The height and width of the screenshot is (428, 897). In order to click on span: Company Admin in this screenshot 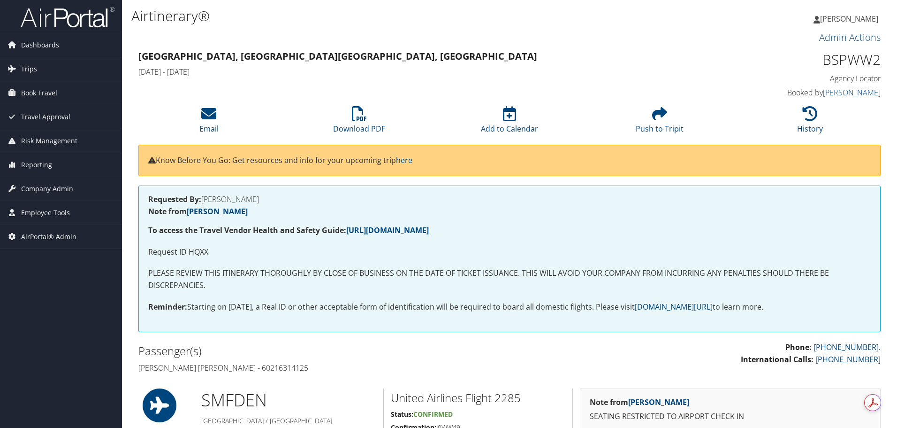, I will do `click(47, 189)`.